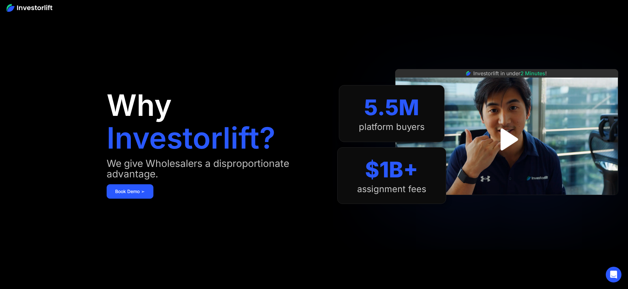 This screenshot has height=289, width=628. What do you see at coordinates (391, 127) in the screenshot?
I see `div: platform buyers` at bounding box center [391, 127].